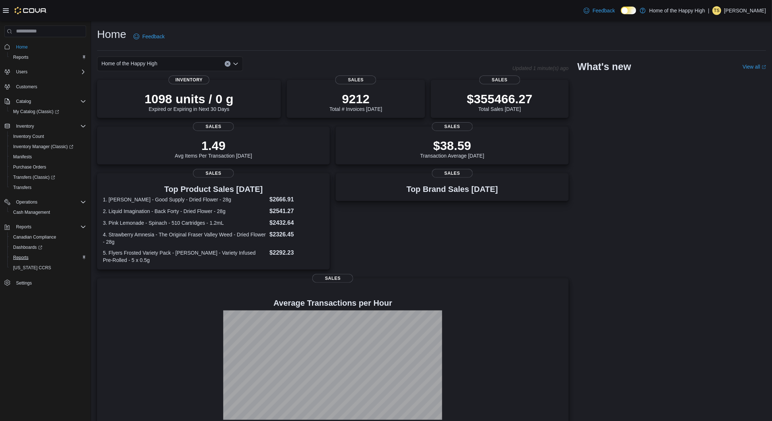  Describe the element at coordinates (297, 211) in the screenshot. I see `dd: $2541.27` at that location.